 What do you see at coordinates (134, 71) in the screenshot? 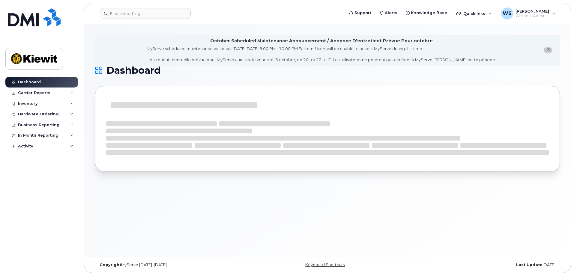
I see `span: Dashboard` at bounding box center [134, 71].